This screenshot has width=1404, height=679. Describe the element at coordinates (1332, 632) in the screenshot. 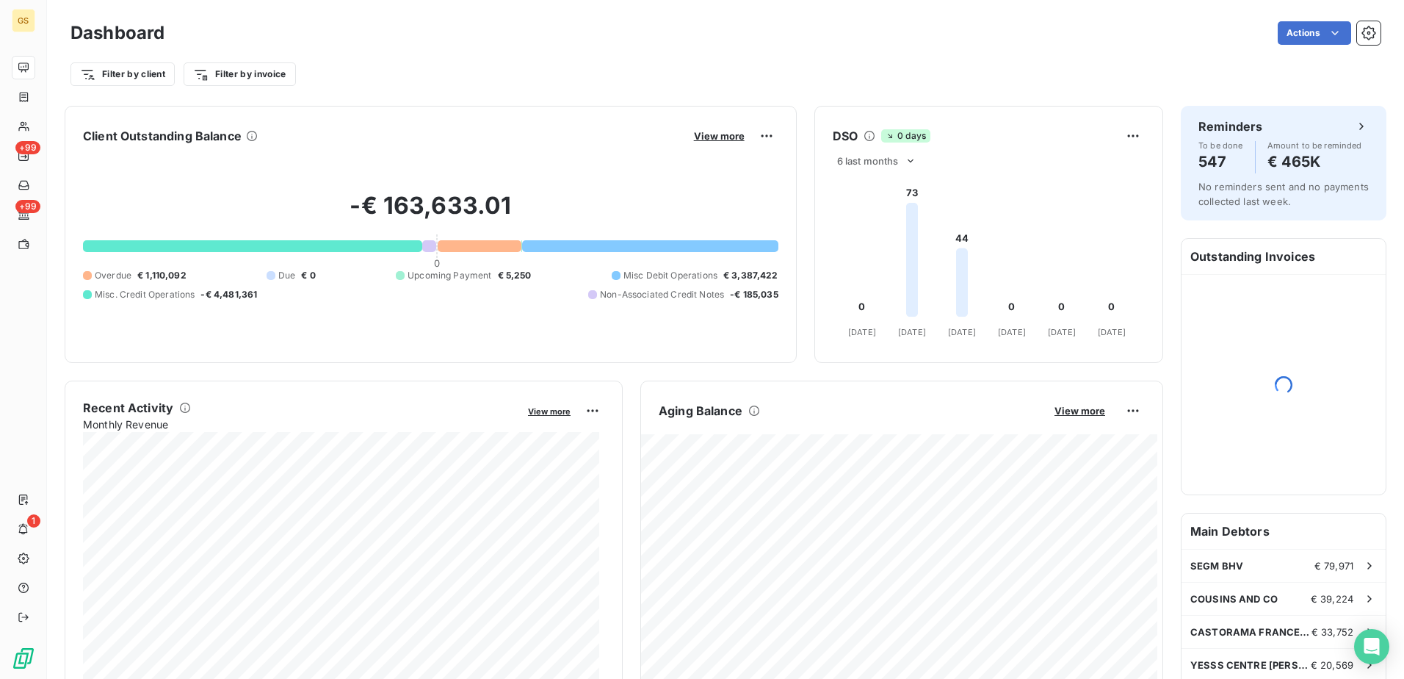

I see `span: € 33,752` at that location.